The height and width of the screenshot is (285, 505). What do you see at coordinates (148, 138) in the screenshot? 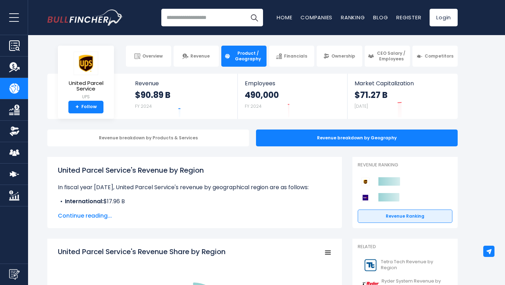
I see `div: Revenue breakdown by Products & Services` at bounding box center [148, 138].